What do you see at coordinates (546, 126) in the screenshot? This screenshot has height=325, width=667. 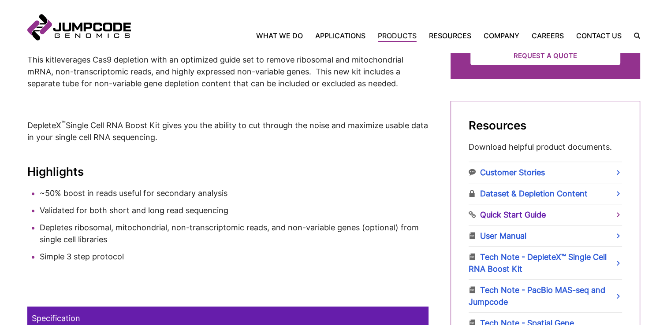 I see `h2: Resources` at bounding box center [546, 126].